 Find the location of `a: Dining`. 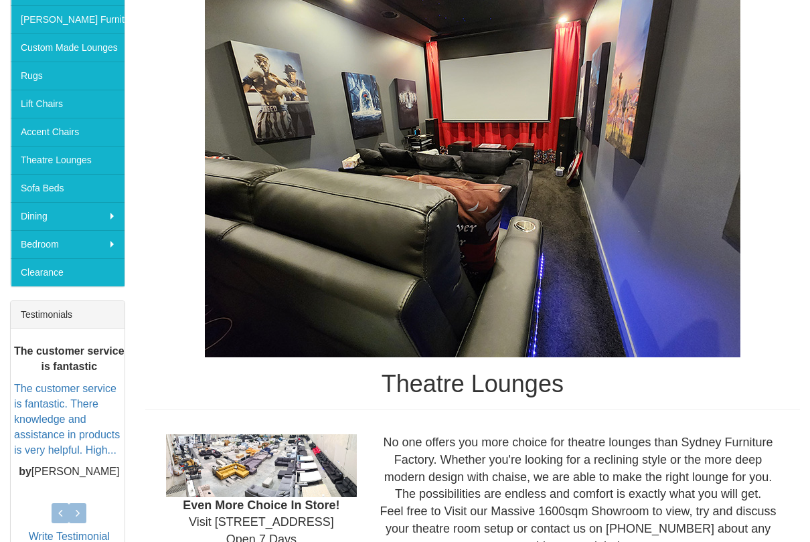

a: Dining is located at coordinates (68, 216).